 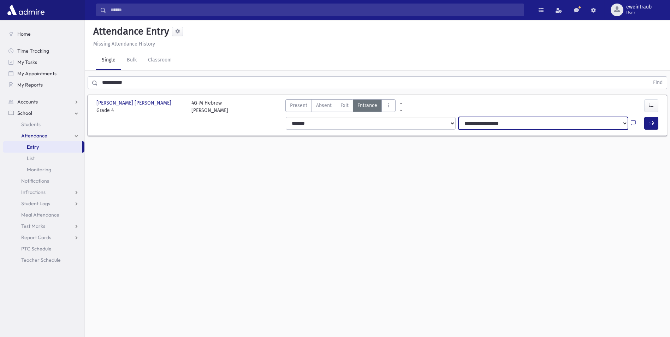 I want to click on span: User, so click(x=639, y=13).